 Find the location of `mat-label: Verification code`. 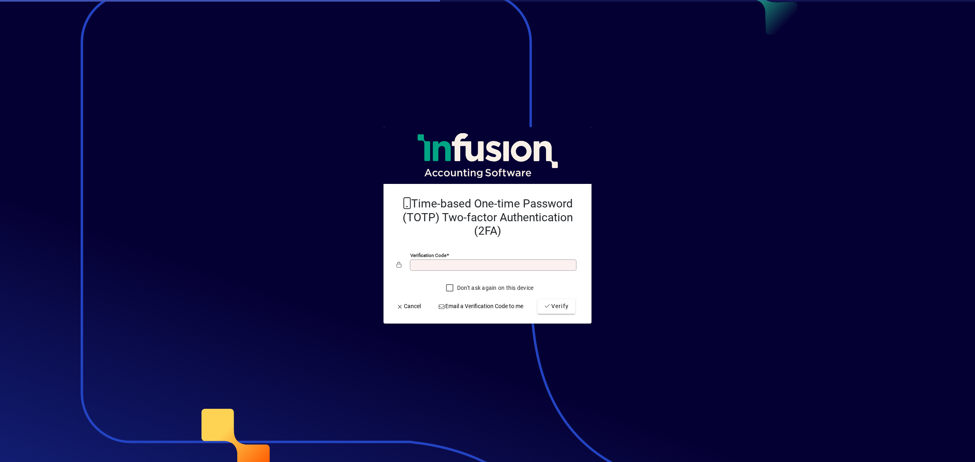

mat-label: Verification code is located at coordinates (428, 255).